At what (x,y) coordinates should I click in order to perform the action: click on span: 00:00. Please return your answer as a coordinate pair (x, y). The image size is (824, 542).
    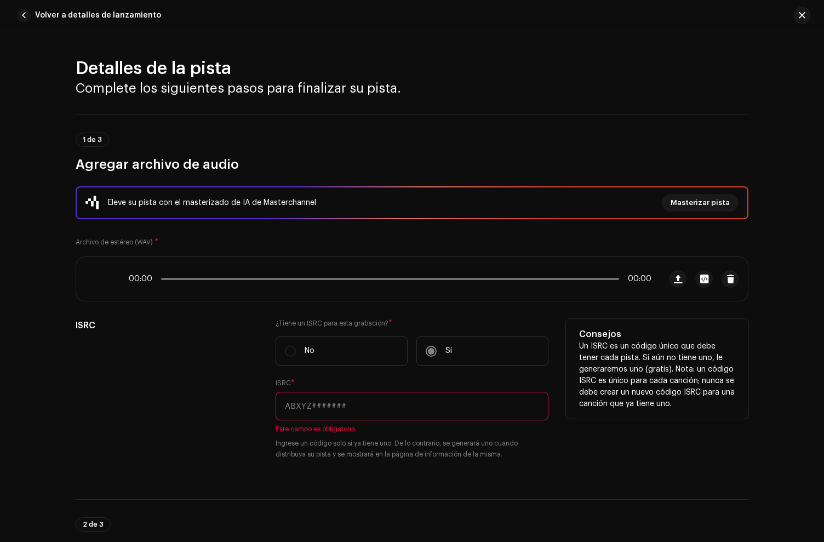
    Looking at the image, I should click on (637, 279).